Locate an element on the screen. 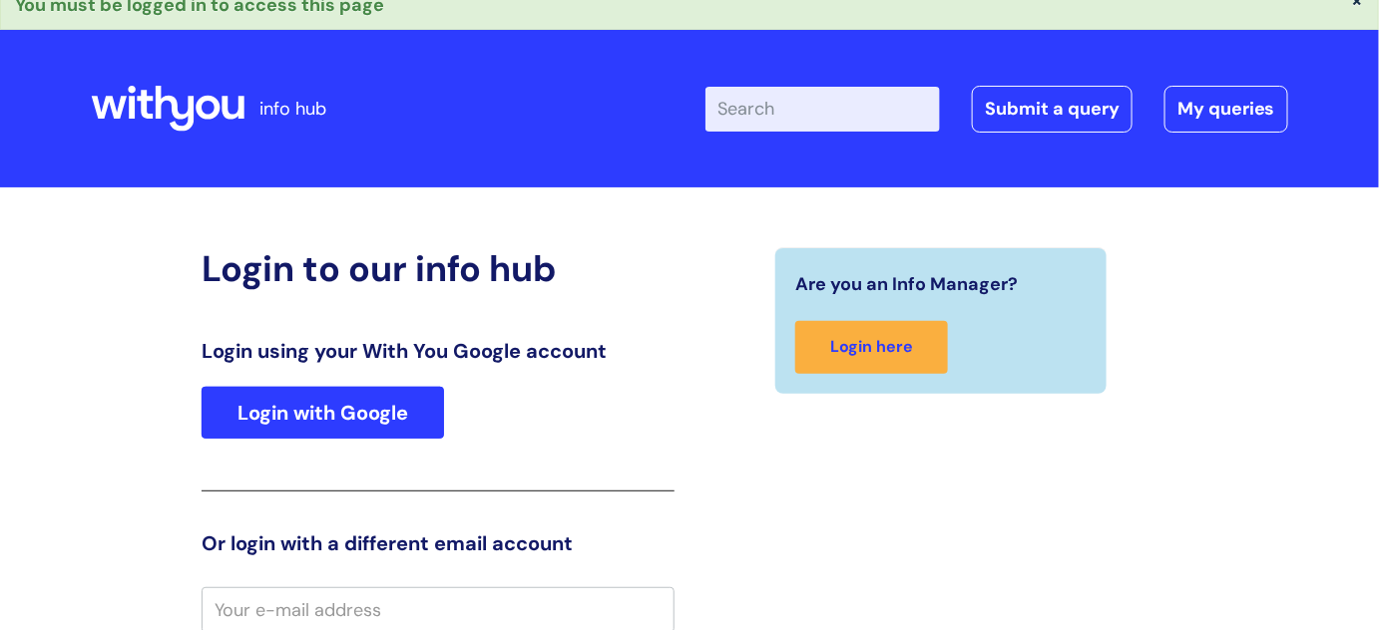 Image resolution: width=1379 pixels, height=630 pixels. input: Search is located at coordinates (822, 109).